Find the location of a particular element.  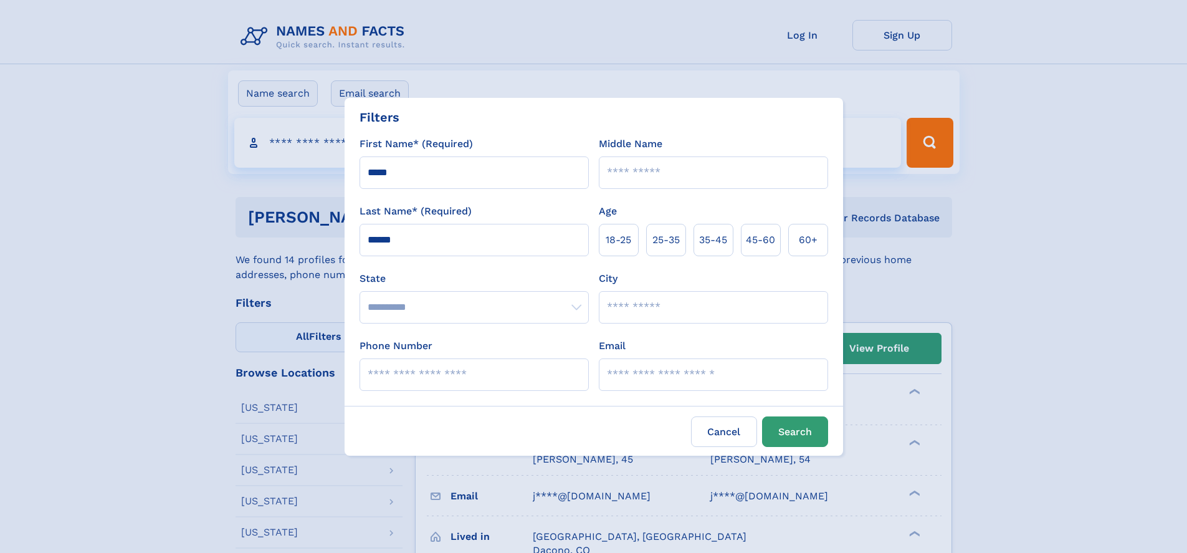

label: Phone Number is located at coordinates (396, 346).